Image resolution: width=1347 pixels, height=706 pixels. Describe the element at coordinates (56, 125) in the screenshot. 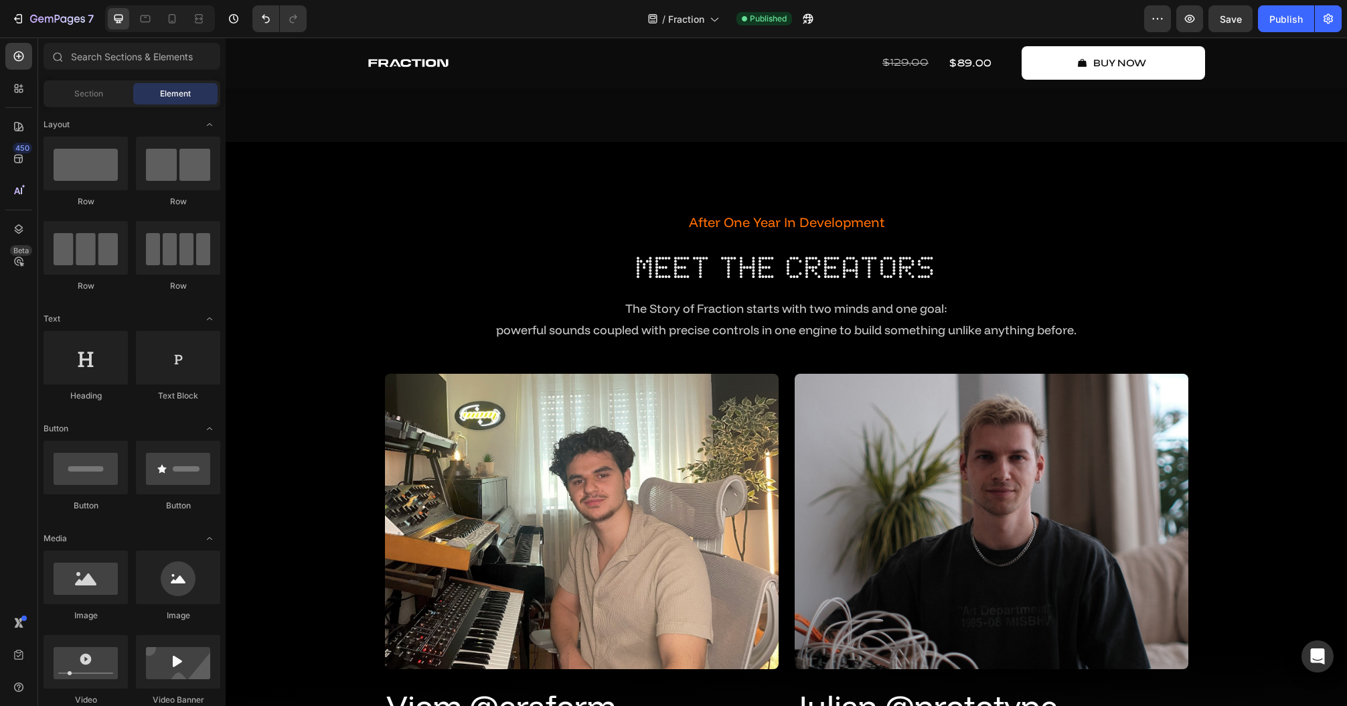

I see `span: Layout` at that location.